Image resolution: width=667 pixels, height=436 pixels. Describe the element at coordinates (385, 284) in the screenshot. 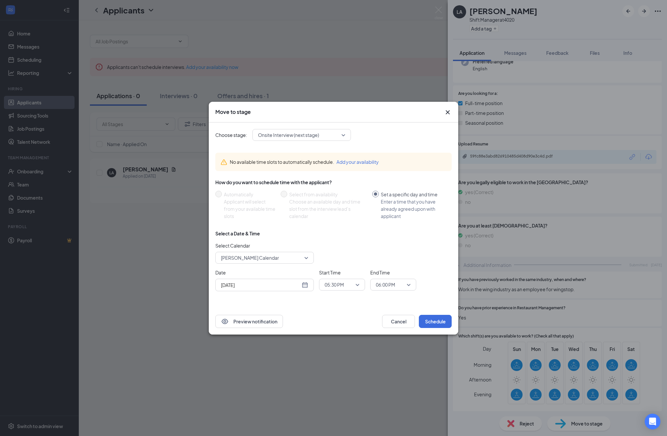

I see `span: 06:00 PM` at that location.